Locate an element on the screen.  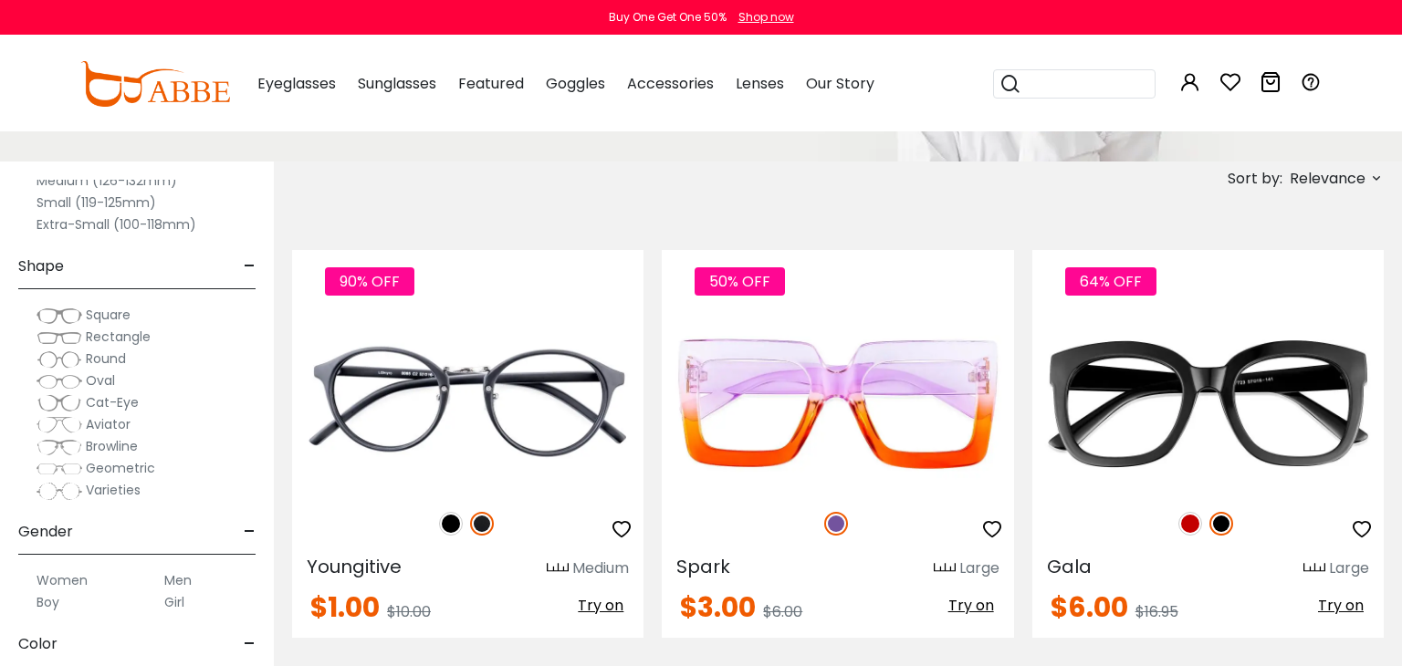
img: Browline.png is located at coordinates (59, 447).